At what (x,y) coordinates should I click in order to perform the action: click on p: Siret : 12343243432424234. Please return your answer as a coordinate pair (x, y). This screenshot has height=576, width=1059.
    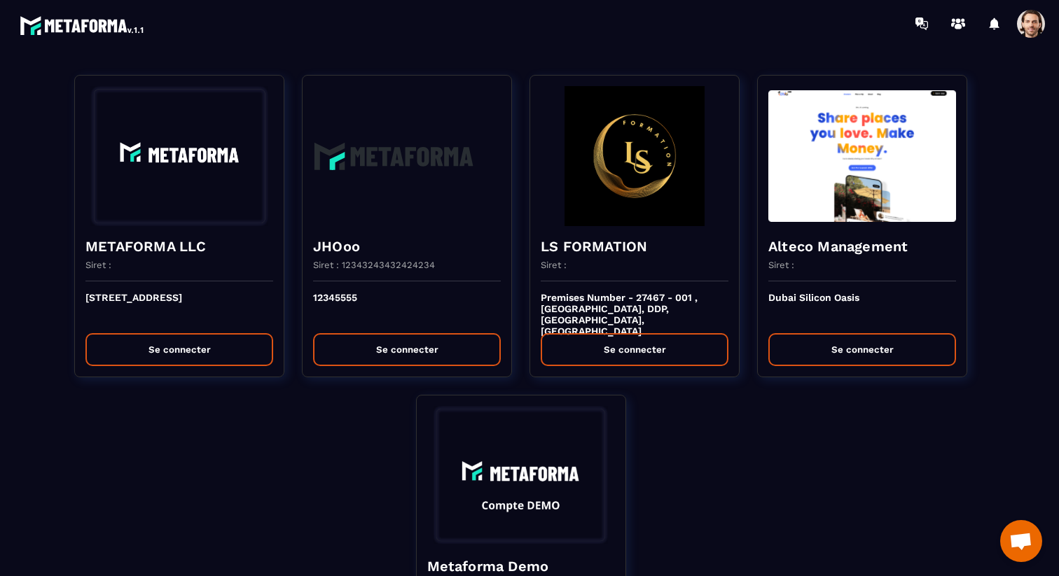
    Looking at the image, I should click on (374, 265).